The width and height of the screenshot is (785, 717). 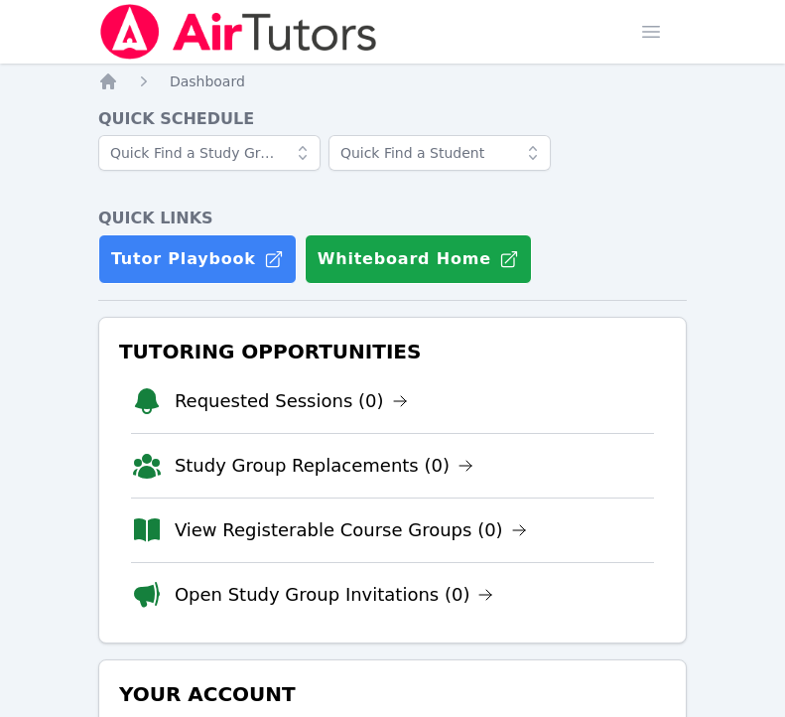 What do you see at coordinates (418, 259) in the screenshot?
I see `button: Whiteboard Home` at bounding box center [418, 259].